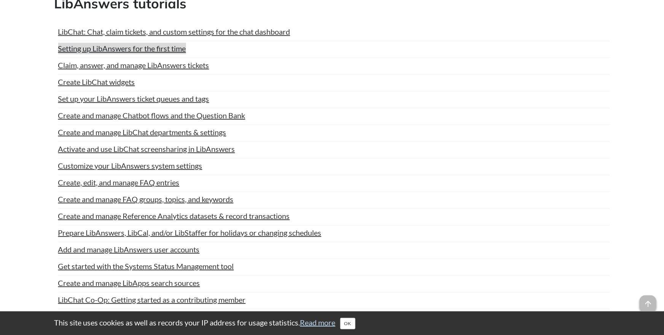 The width and height of the screenshot is (664, 335). What do you see at coordinates (146, 266) in the screenshot?
I see `a: Get started with the Systems Status Management tool` at bounding box center [146, 266].